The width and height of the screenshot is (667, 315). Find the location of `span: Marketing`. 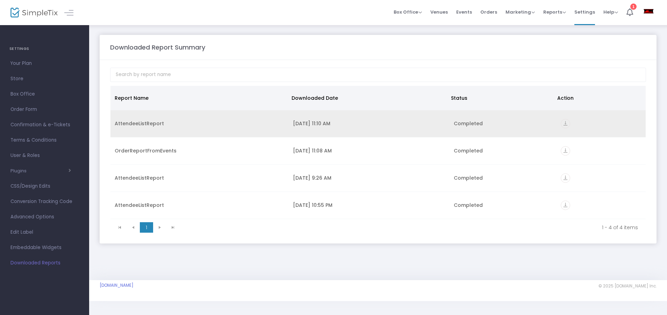

span: Marketing is located at coordinates (520, 12).